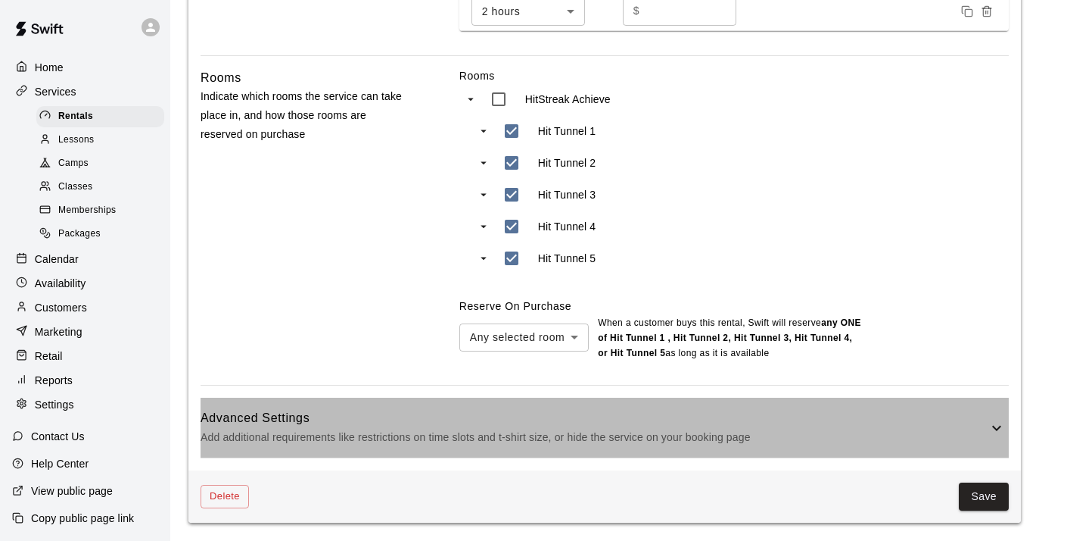 The height and width of the screenshot is (541, 1067). What do you see at coordinates (85, 332) in the screenshot?
I see `div: Marketing` at bounding box center [85, 332].